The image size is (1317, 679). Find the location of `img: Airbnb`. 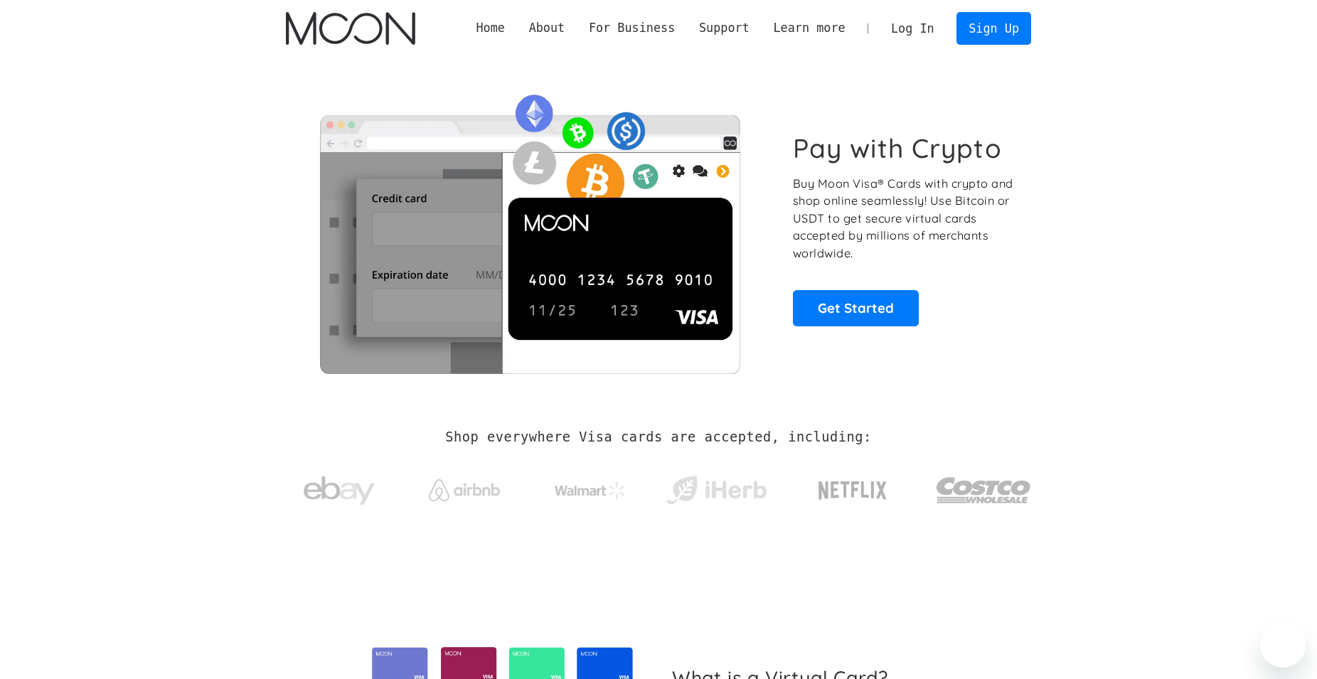

img: Airbnb is located at coordinates (464, 490).